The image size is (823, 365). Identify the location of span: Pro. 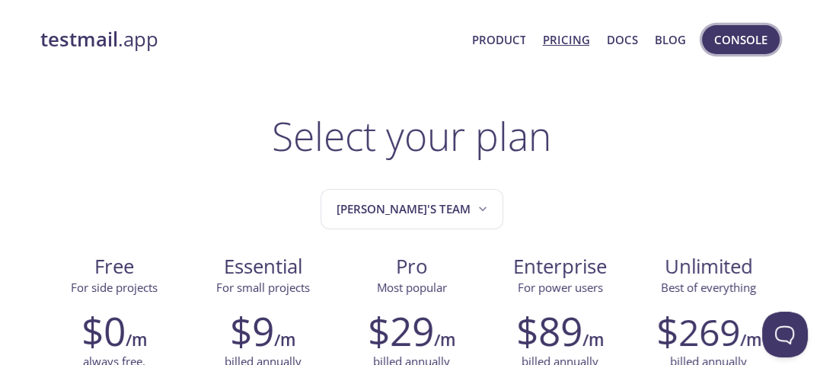
(411, 267).